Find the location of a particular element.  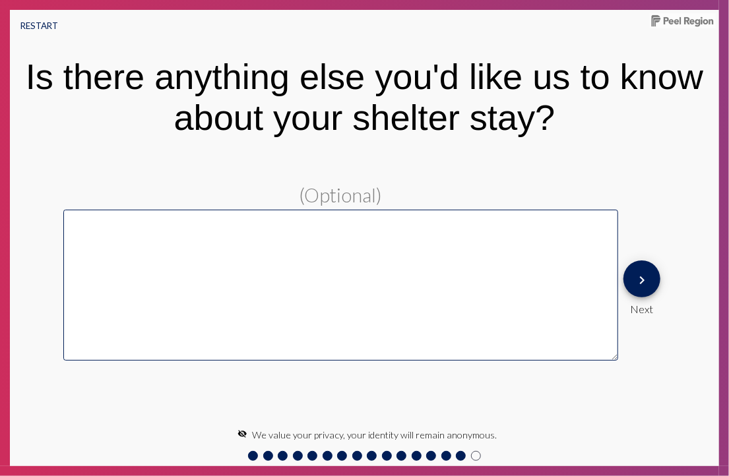

span: (Optional) is located at coordinates (341, 195).